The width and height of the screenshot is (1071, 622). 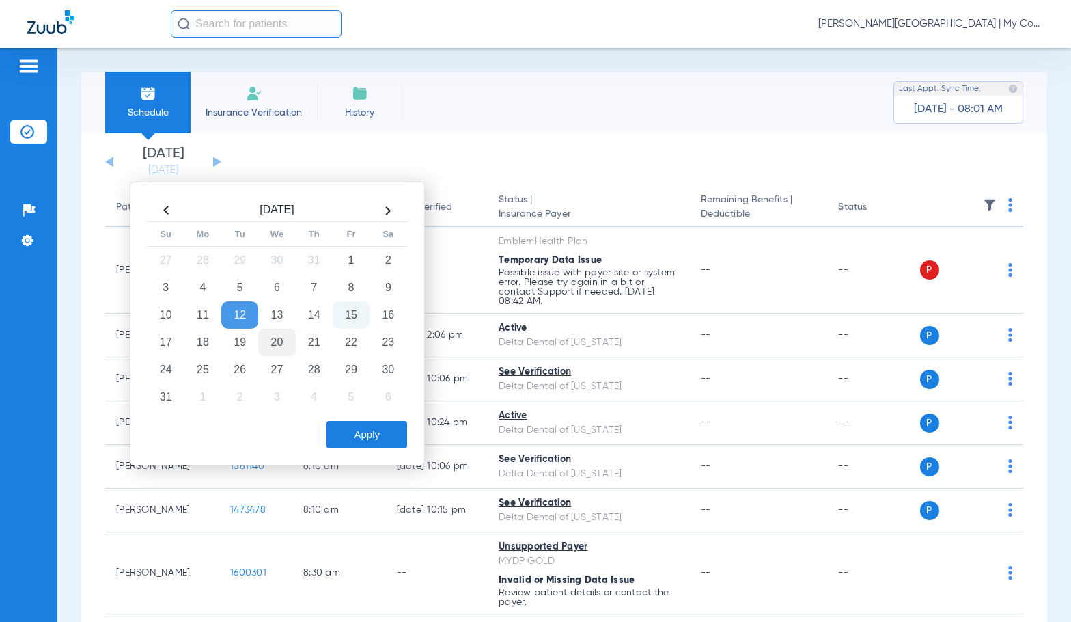 I want to click on span: Deductible, so click(x=759, y=214).